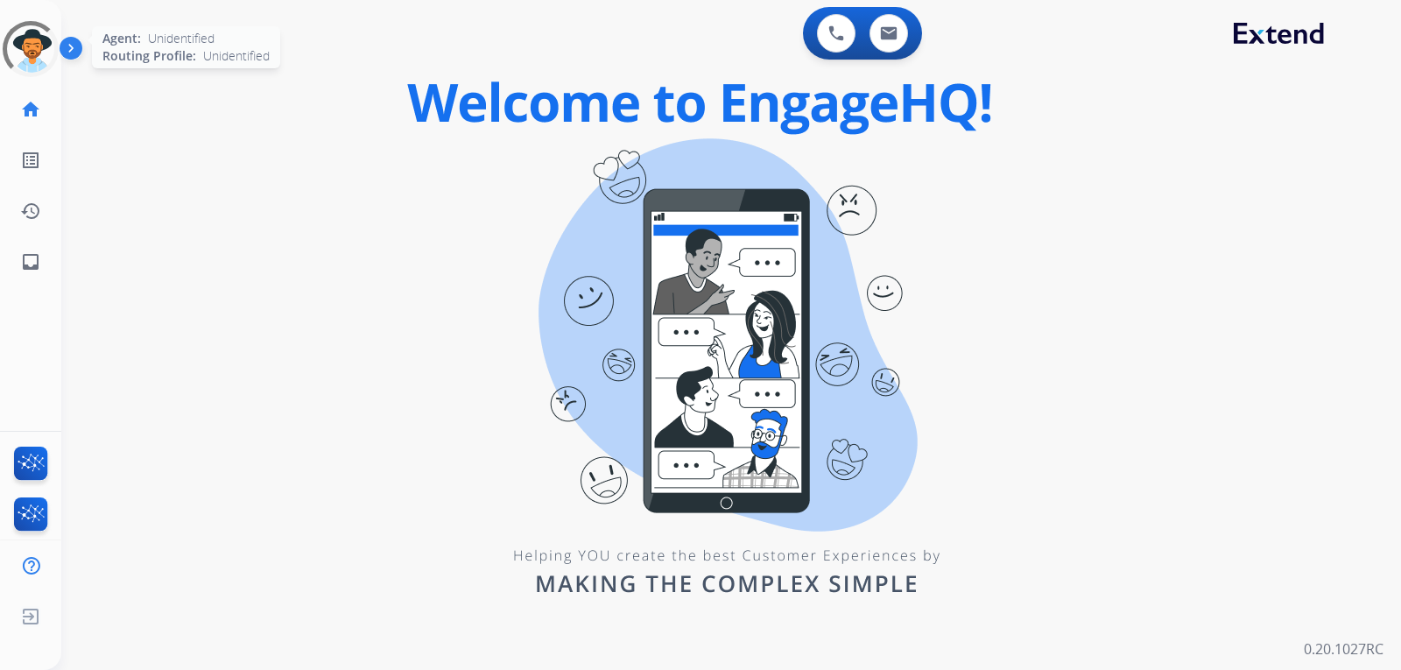 The height and width of the screenshot is (670, 1401). Describe the element at coordinates (31, 109) in the screenshot. I see `mat-icon: home` at that location.